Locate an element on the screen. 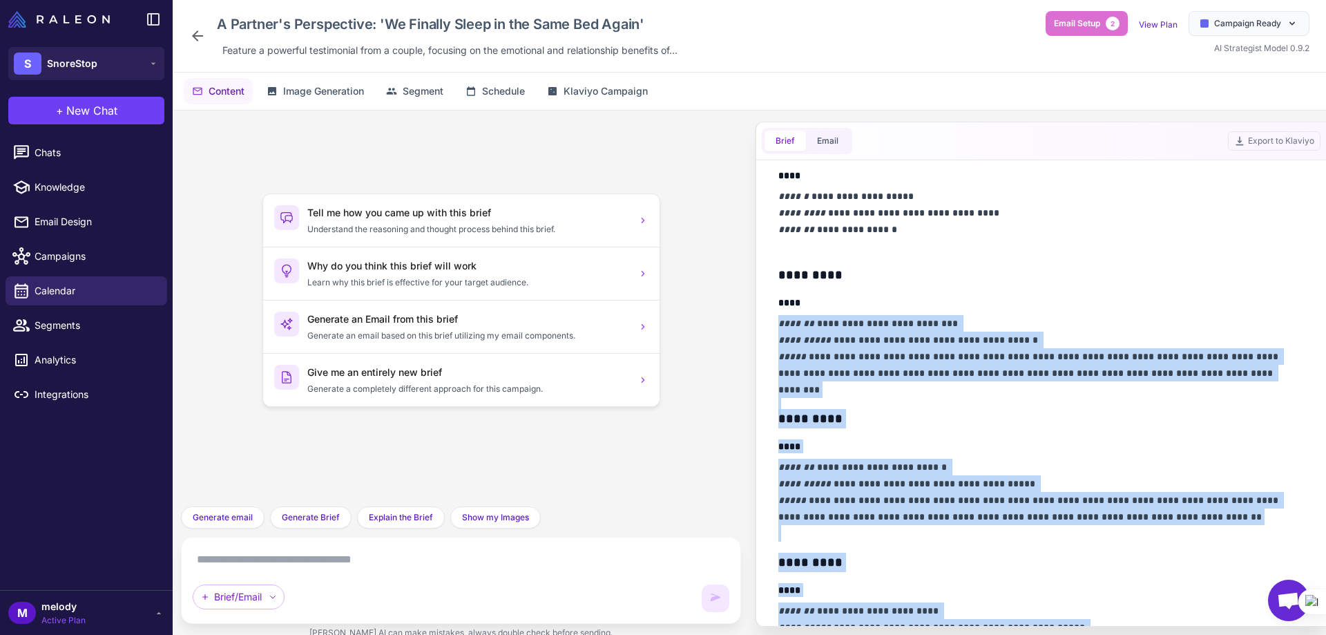 Image resolution: width=1326 pixels, height=635 pixels. img: Raleon Logo is located at coordinates (59, 19).